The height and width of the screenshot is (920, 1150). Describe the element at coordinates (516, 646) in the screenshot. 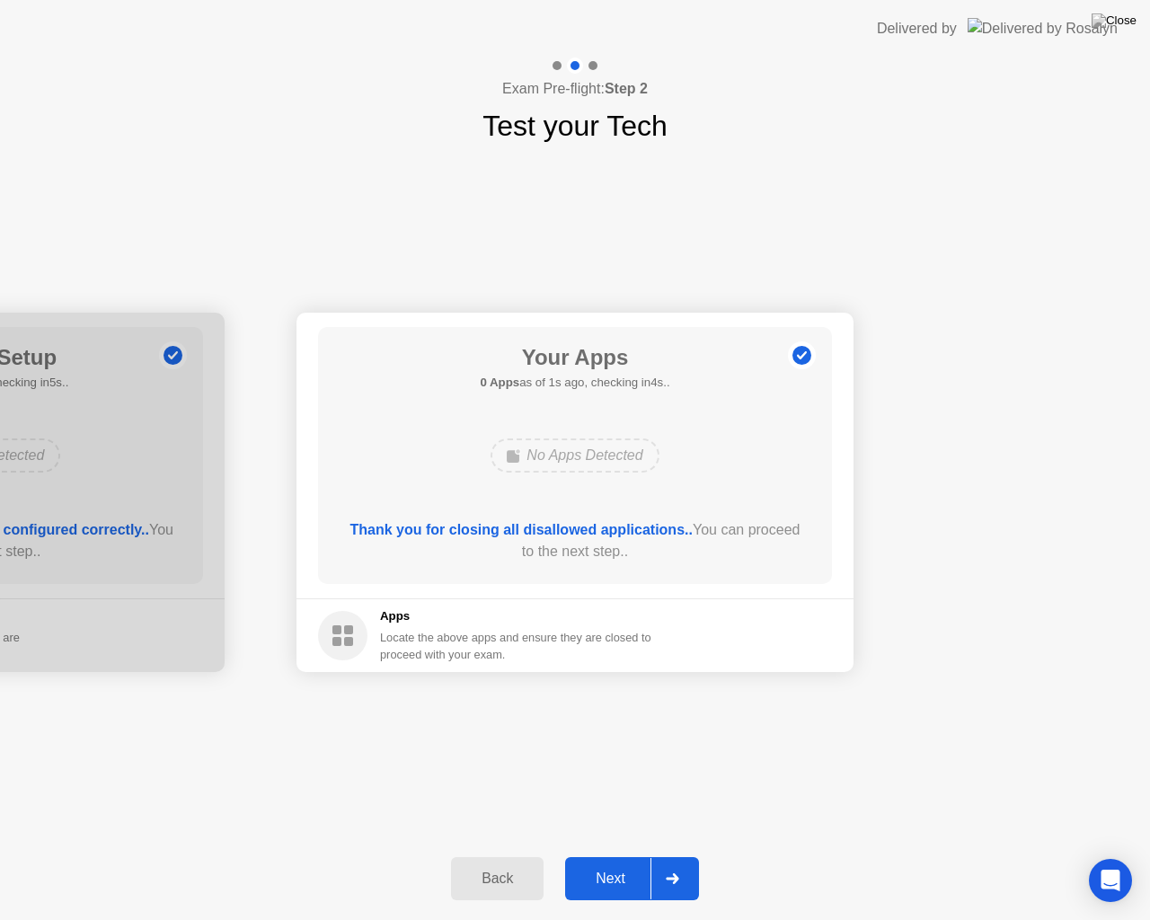

I see `div: Locate the above apps and ensure they are closed to proceed with your exam.` at that location.